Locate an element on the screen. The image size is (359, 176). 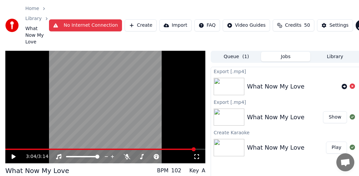
button: Play is located at coordinates (337, 148).